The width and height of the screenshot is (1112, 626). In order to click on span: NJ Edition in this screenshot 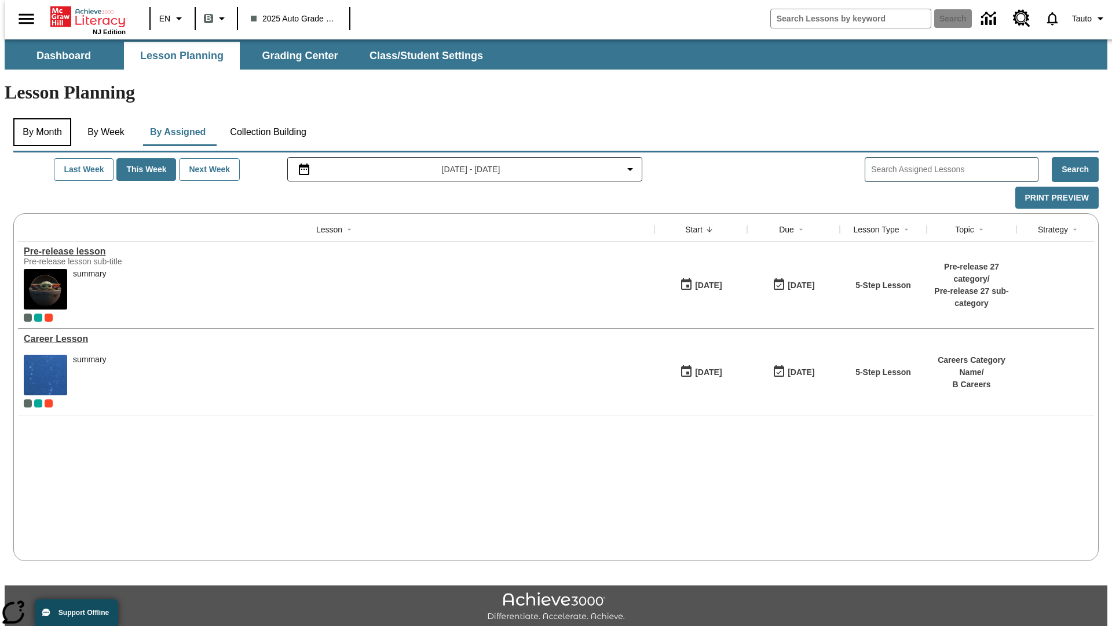, I will do `click(109, 32)`.